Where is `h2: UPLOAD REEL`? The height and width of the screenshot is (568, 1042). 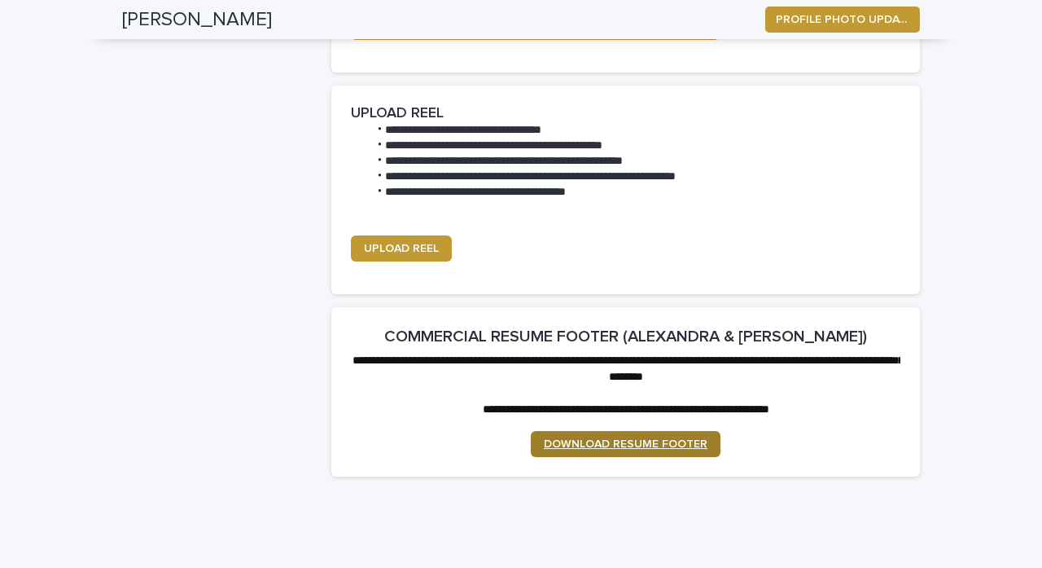 h2: UPLOAD REEL is located at coordinates (397, 114).